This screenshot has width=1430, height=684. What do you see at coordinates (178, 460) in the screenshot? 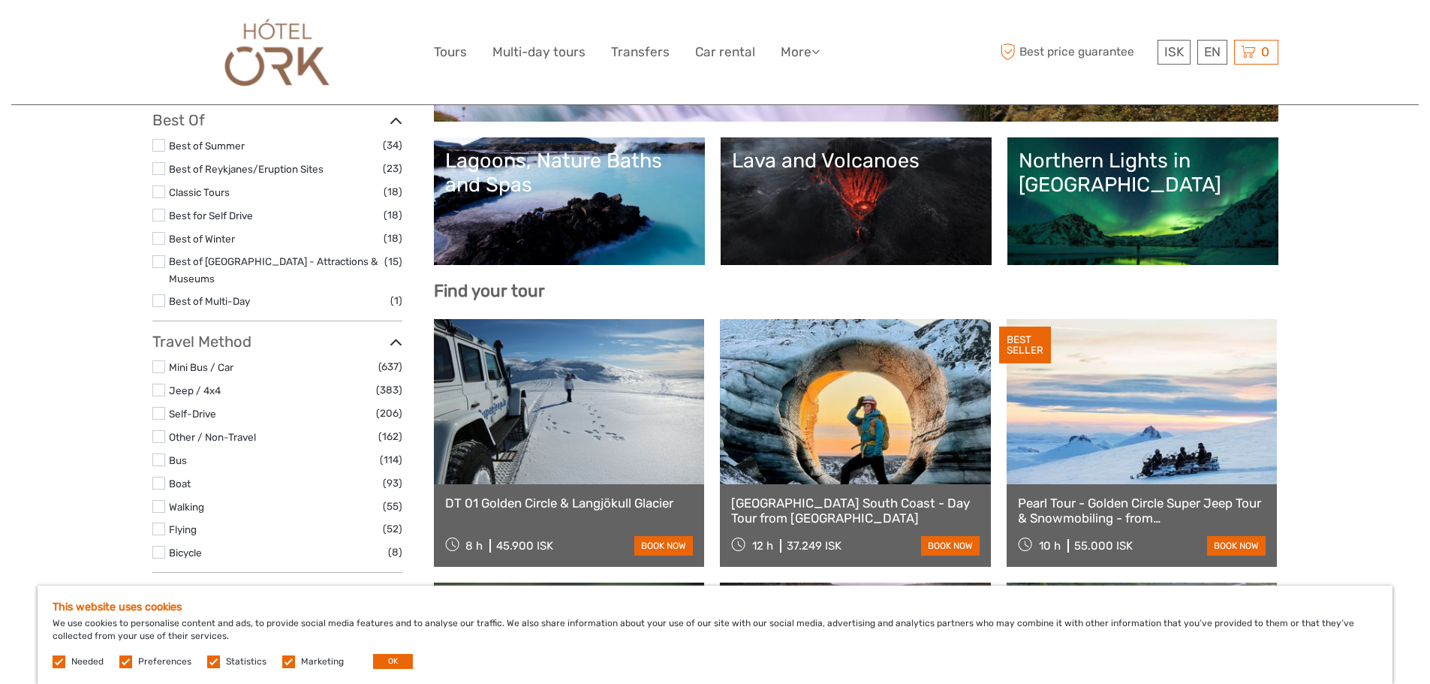
I see `a: Bus` at bounding box center [178, 460].